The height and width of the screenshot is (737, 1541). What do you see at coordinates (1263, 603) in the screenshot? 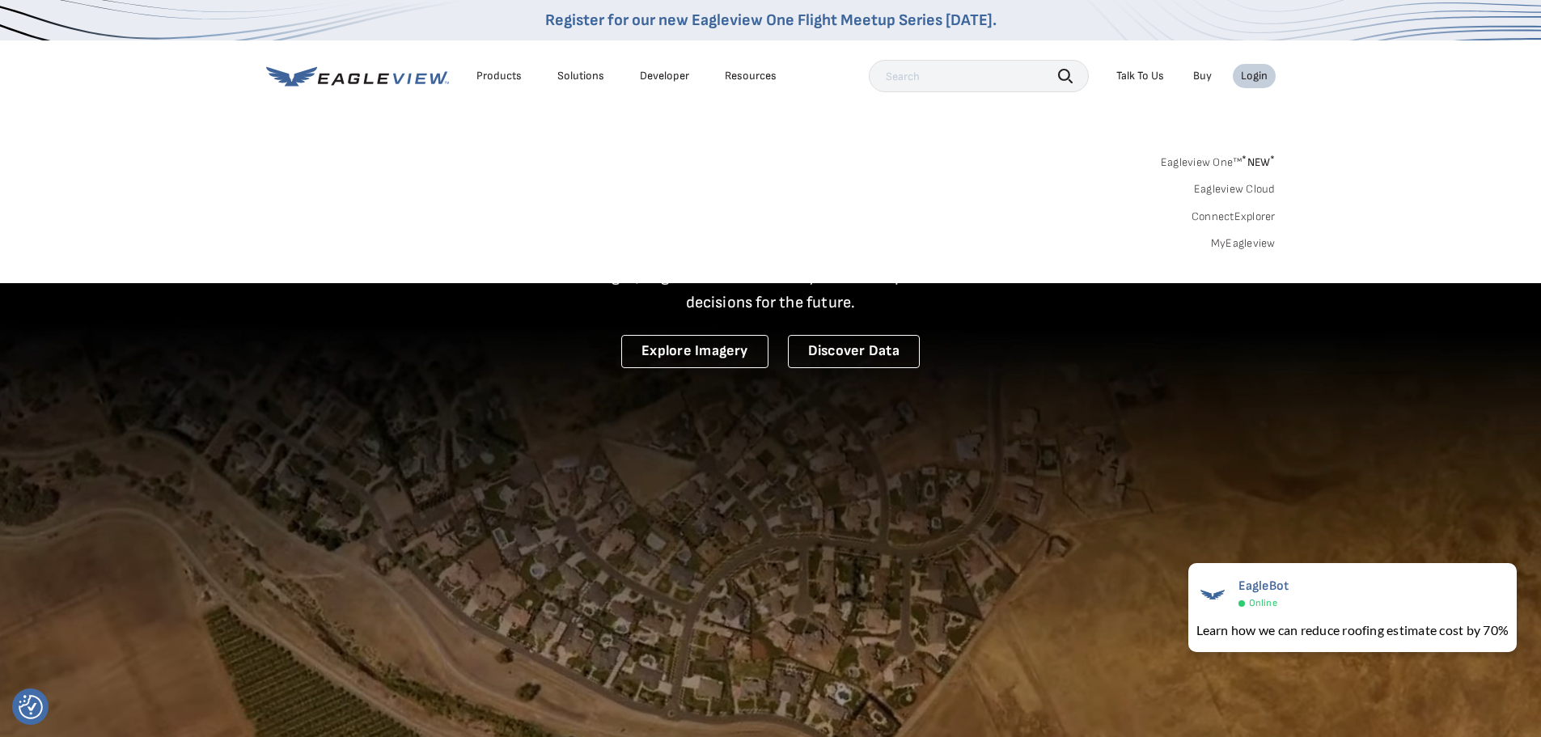
I see `span: Online` at bounding box center [1263, 603].